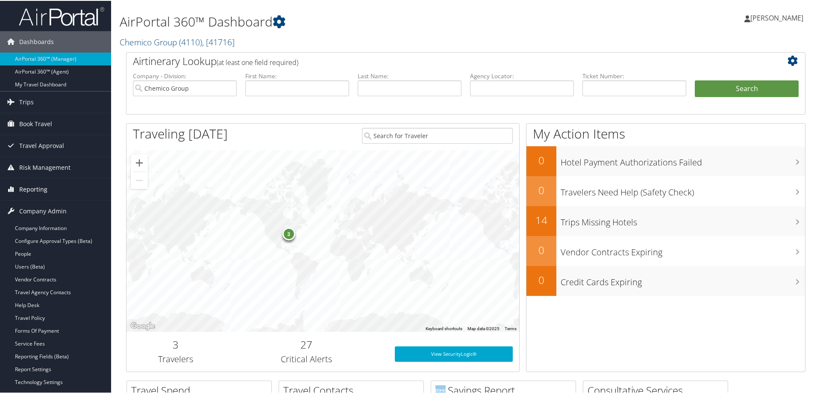  I want to click on span: Risk Management, so click(45, 167).